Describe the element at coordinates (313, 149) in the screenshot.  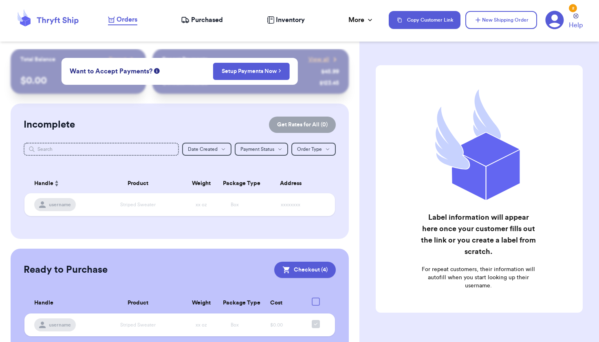
I see `button: Order Type` at that location.